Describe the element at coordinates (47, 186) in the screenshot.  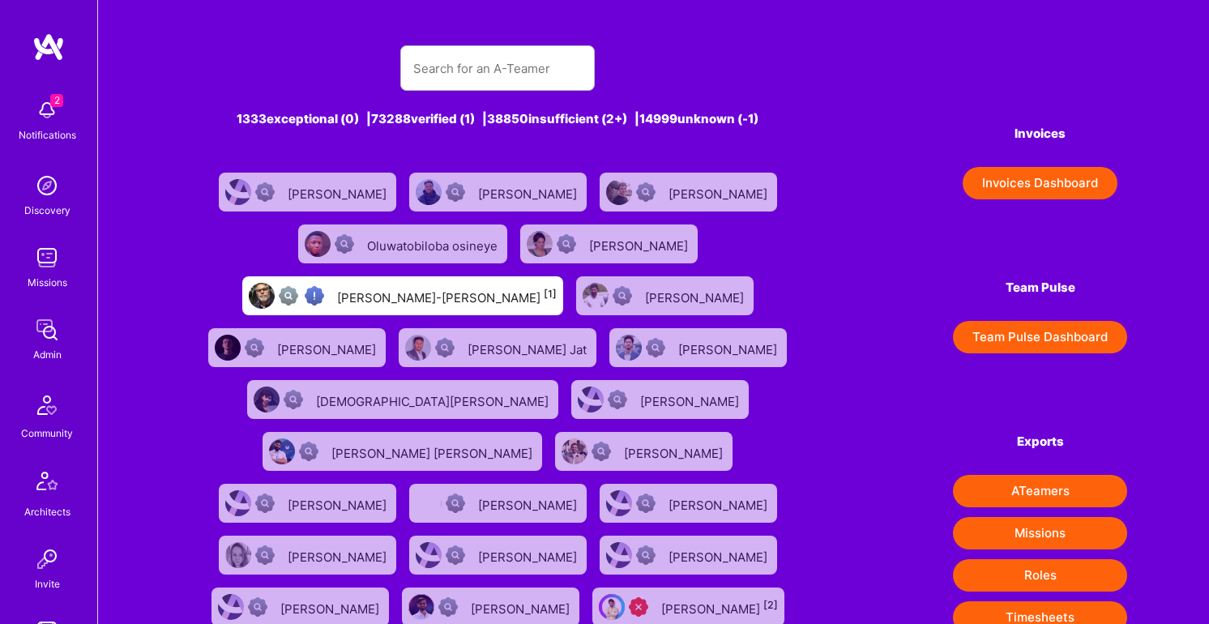
I see `img: discovery` at that location.